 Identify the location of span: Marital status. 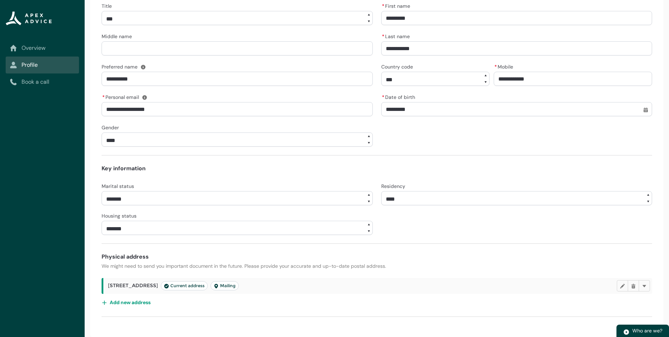
(118, 186).